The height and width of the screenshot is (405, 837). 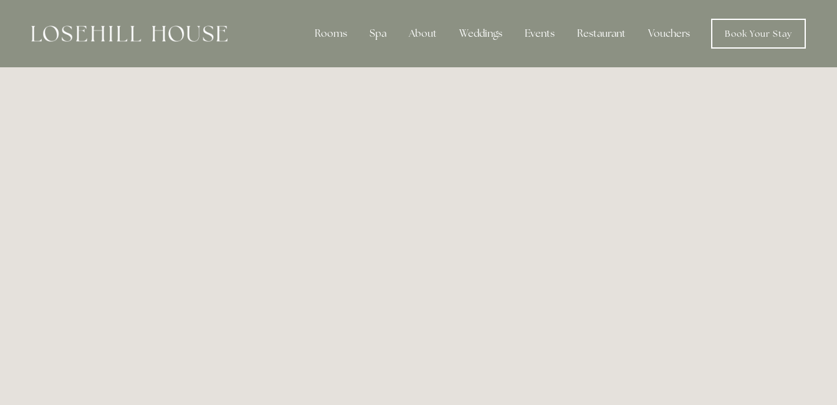 I want to click on div: Restaurant, so click(x=601, y=34).